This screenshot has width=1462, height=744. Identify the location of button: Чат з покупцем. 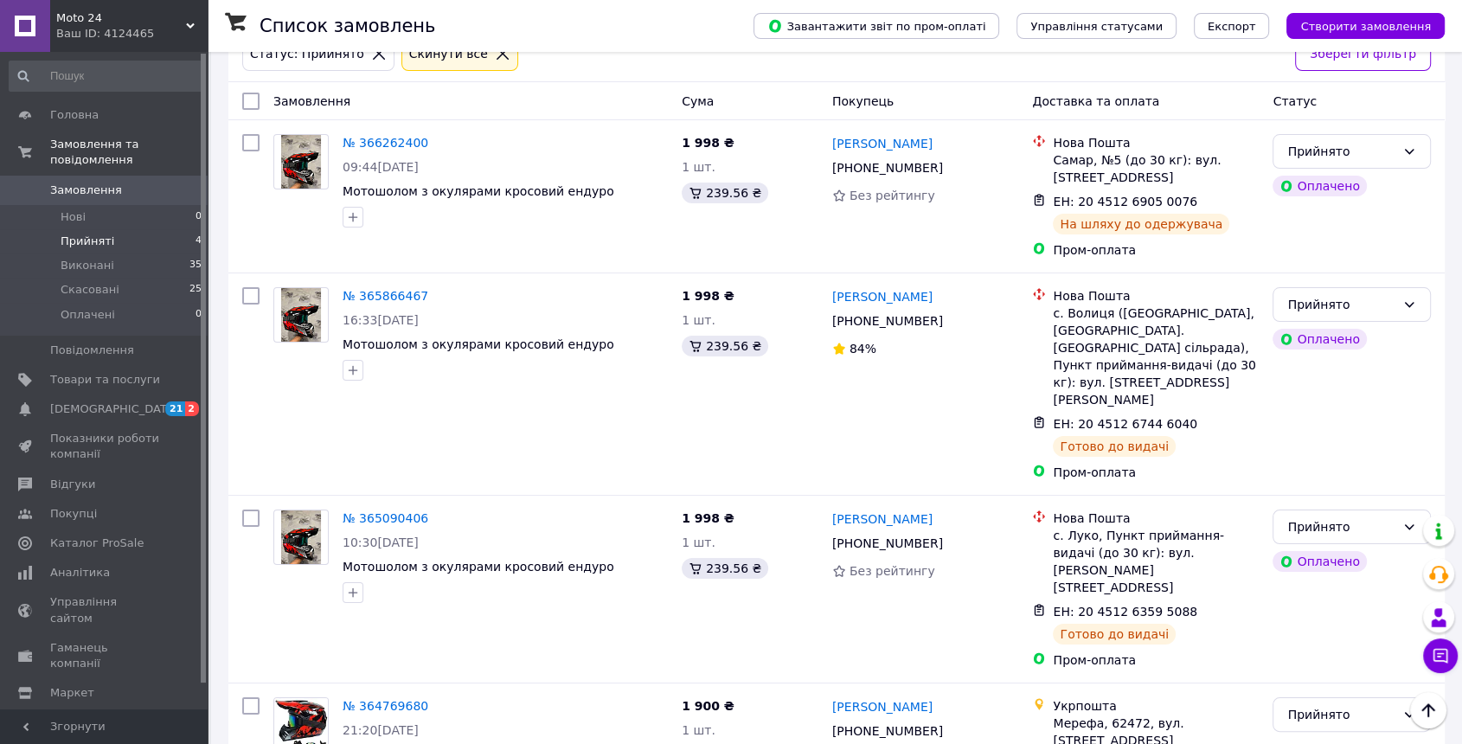
(1440, 656).